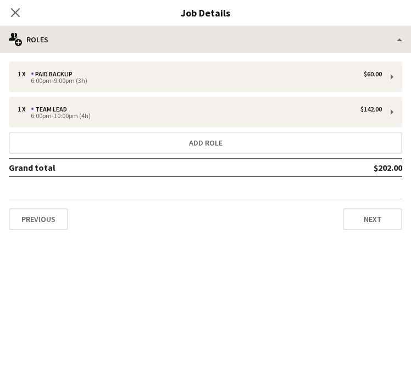  I want to click on td: Grand total, so click(130, 167).